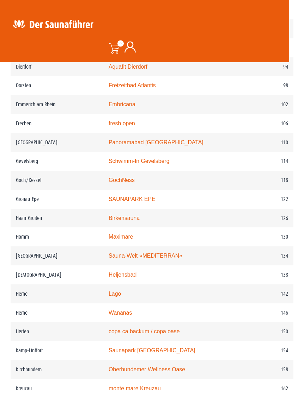  What do you see at coordinates (128, 67) in the screenshot?
I see `a: Aquafit Dierdorf` at bounding box center [128, 67].